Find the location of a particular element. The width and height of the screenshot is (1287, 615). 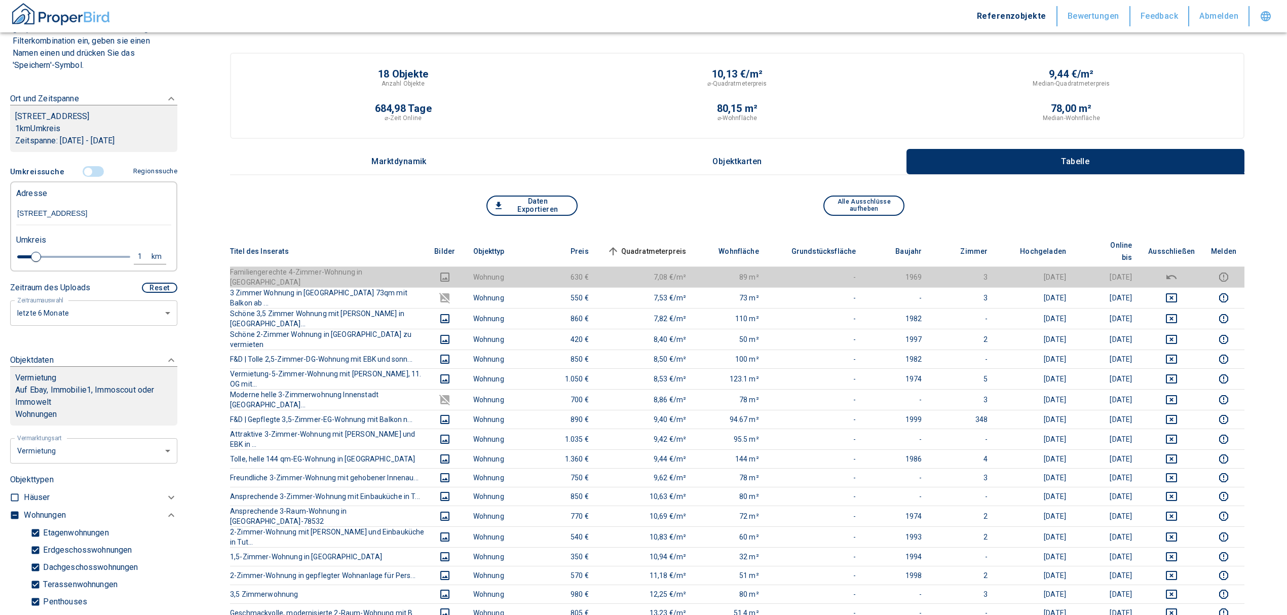

td: 980 € is located at coordinates (564, 594).